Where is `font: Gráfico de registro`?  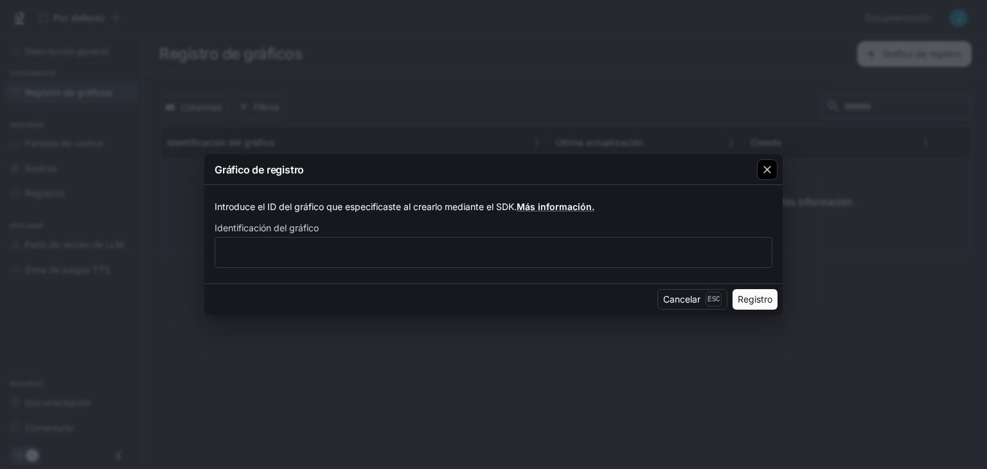
font: Gráfico de registro is located at coordinates (259, 170).